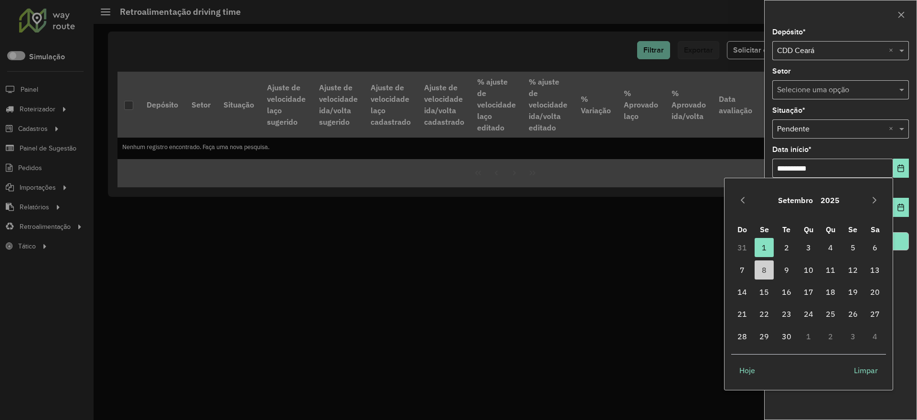 The width and height of the screenshot is (917, 420). What do you see at coordinates (742, 292) in the screenshot?
I see `td: 14` at bounding box center [742, 292].